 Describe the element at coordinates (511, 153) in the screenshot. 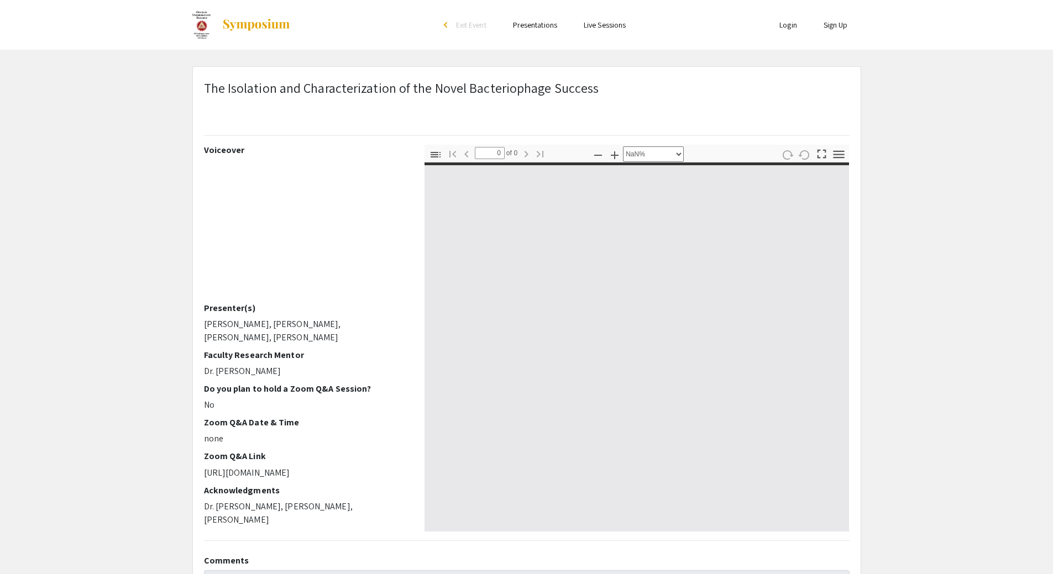

I see `span: of 0` at that location.